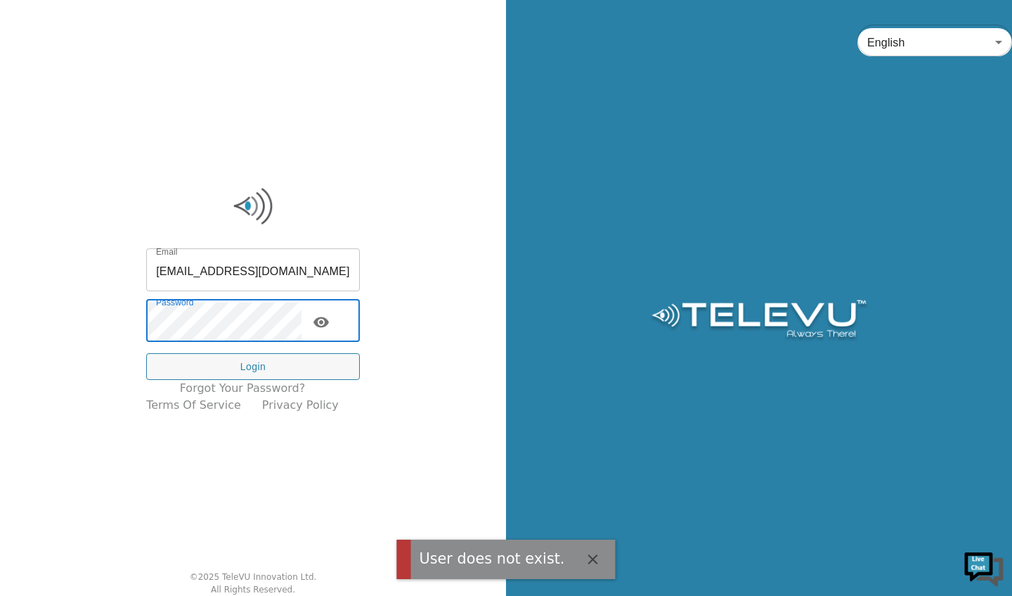 The image size is (1012, 596). Describe the element at coordinates (253, 589) in the screenshot. I see `div: All Rights Reserved.` at that location.